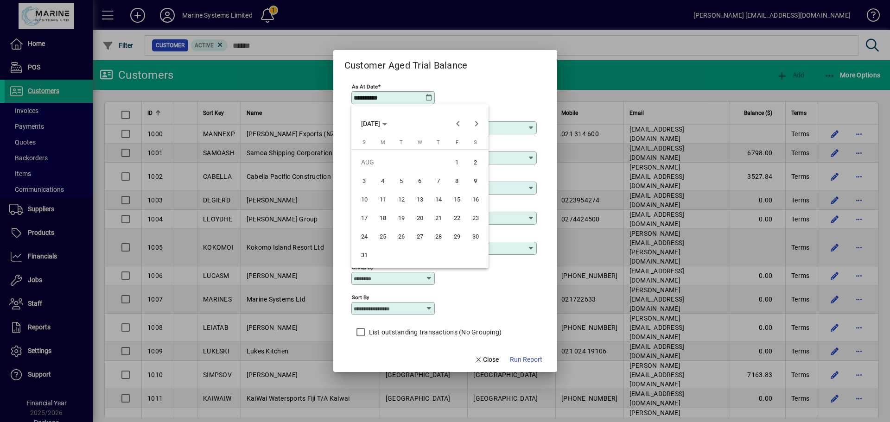 The image size is (890, 422). I want to click on button: Fri Aug 08 2025, so click(457, 181).